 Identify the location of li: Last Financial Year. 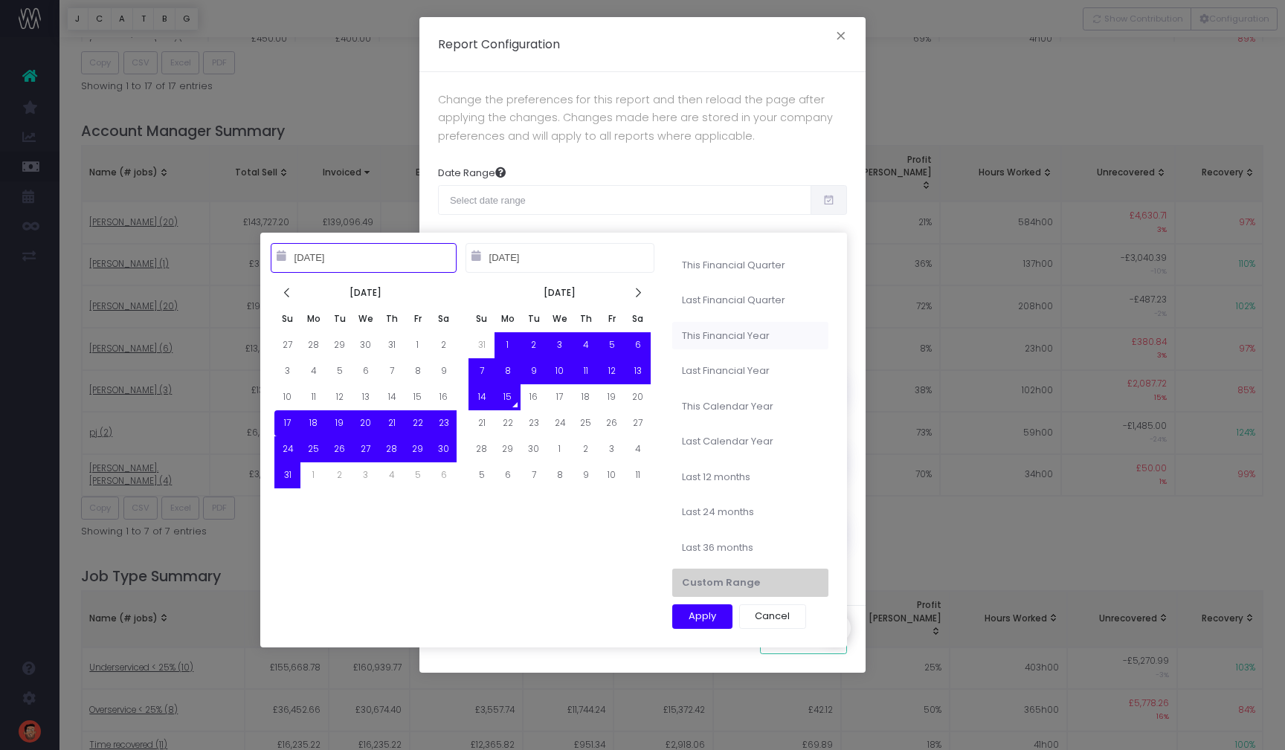
(750, 371).